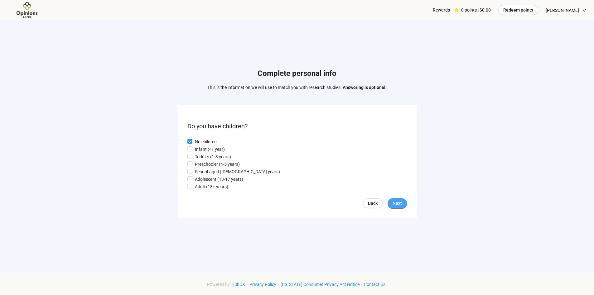 The image size is (594, 295). I want to click on h1: Complete personal info, so click(297, 74).